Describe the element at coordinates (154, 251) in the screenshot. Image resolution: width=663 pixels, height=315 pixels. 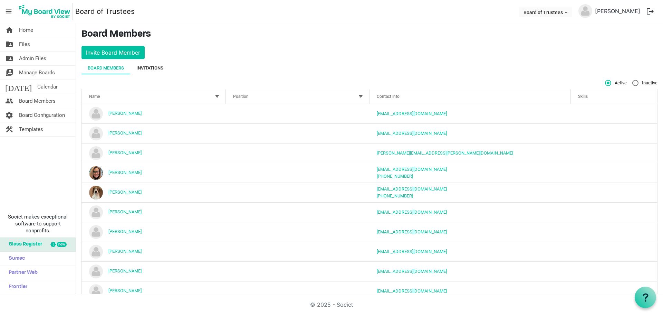
I see `td: Karen Fraley is template cell column header Name` at that location.